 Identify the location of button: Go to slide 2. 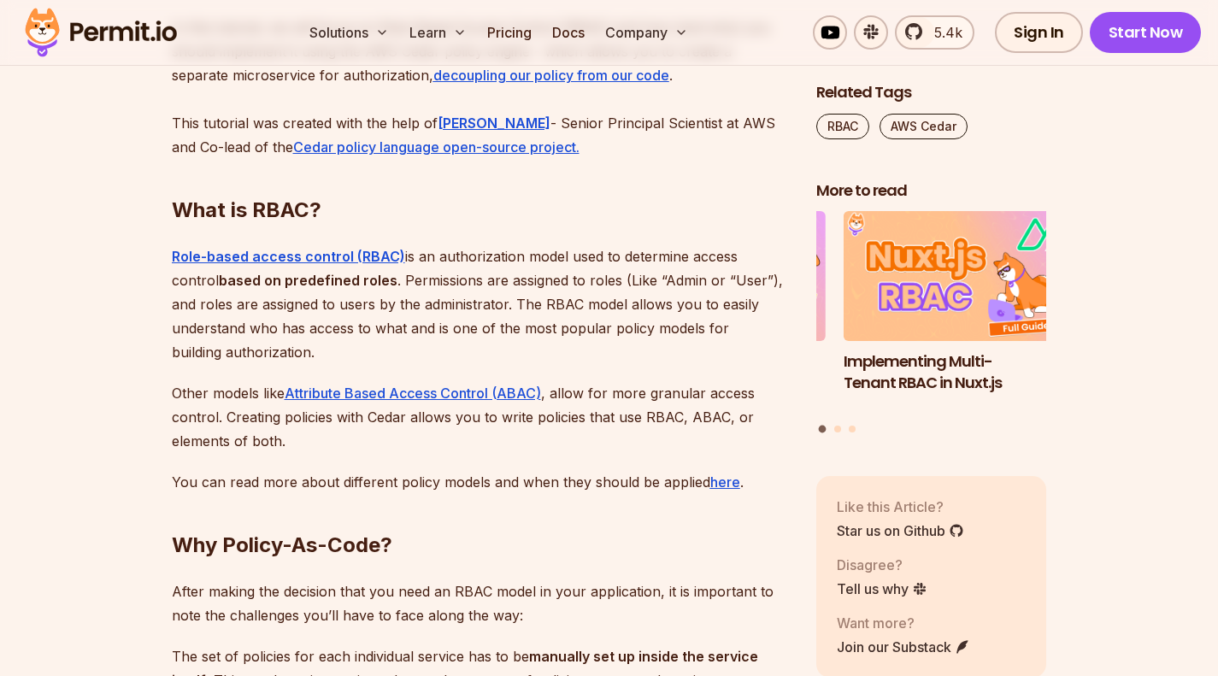
(838, 429).